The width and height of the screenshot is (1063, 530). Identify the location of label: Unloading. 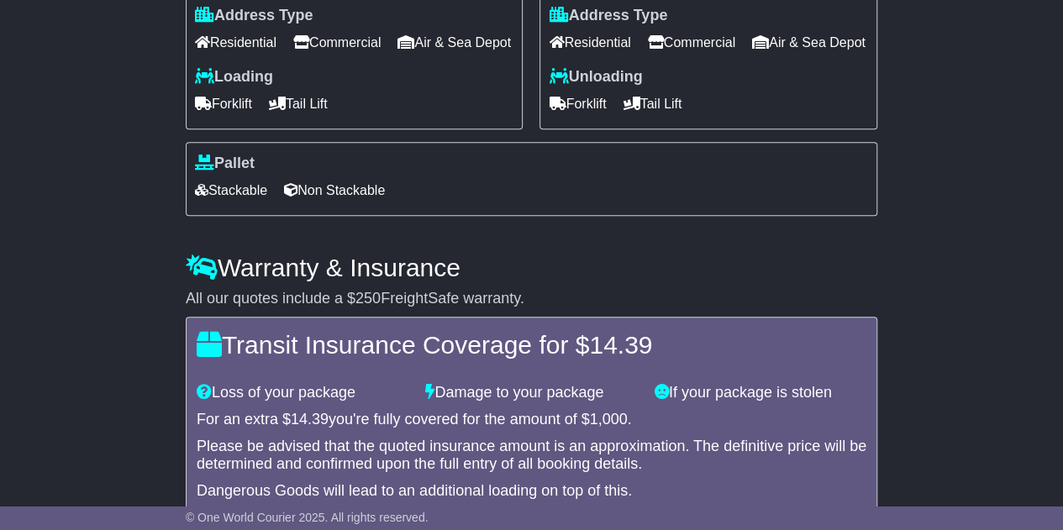
(595, 77).